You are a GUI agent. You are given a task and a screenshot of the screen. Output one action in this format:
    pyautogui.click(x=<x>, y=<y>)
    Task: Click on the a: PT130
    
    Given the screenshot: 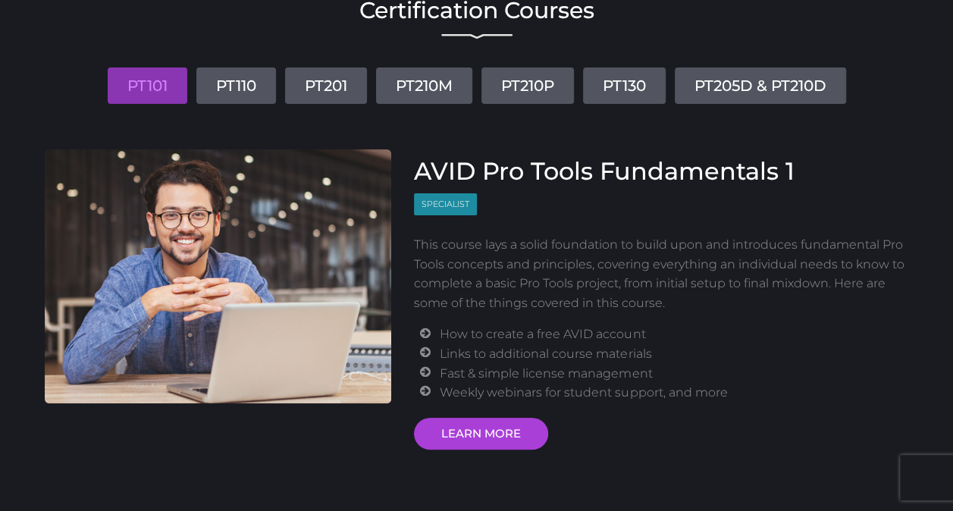 What is the action you would take?
    pyautogui.click(x=624, y=86)
    